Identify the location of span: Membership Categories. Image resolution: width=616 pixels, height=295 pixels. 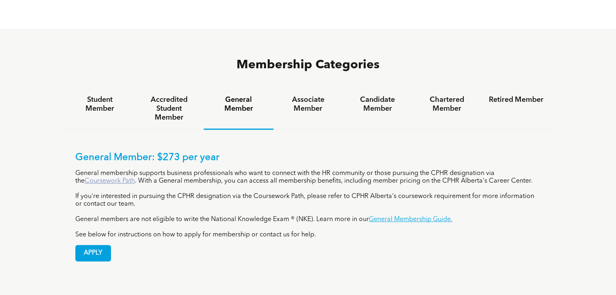
(308, 65).